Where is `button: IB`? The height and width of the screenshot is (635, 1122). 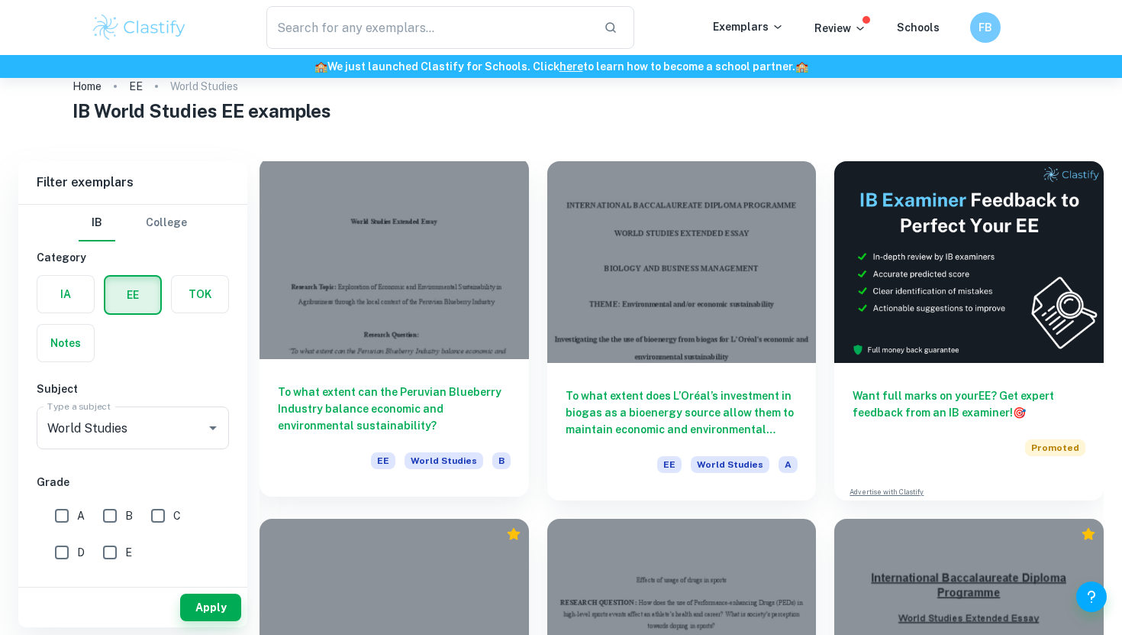 button: IB is located at coordinates (97, 223).